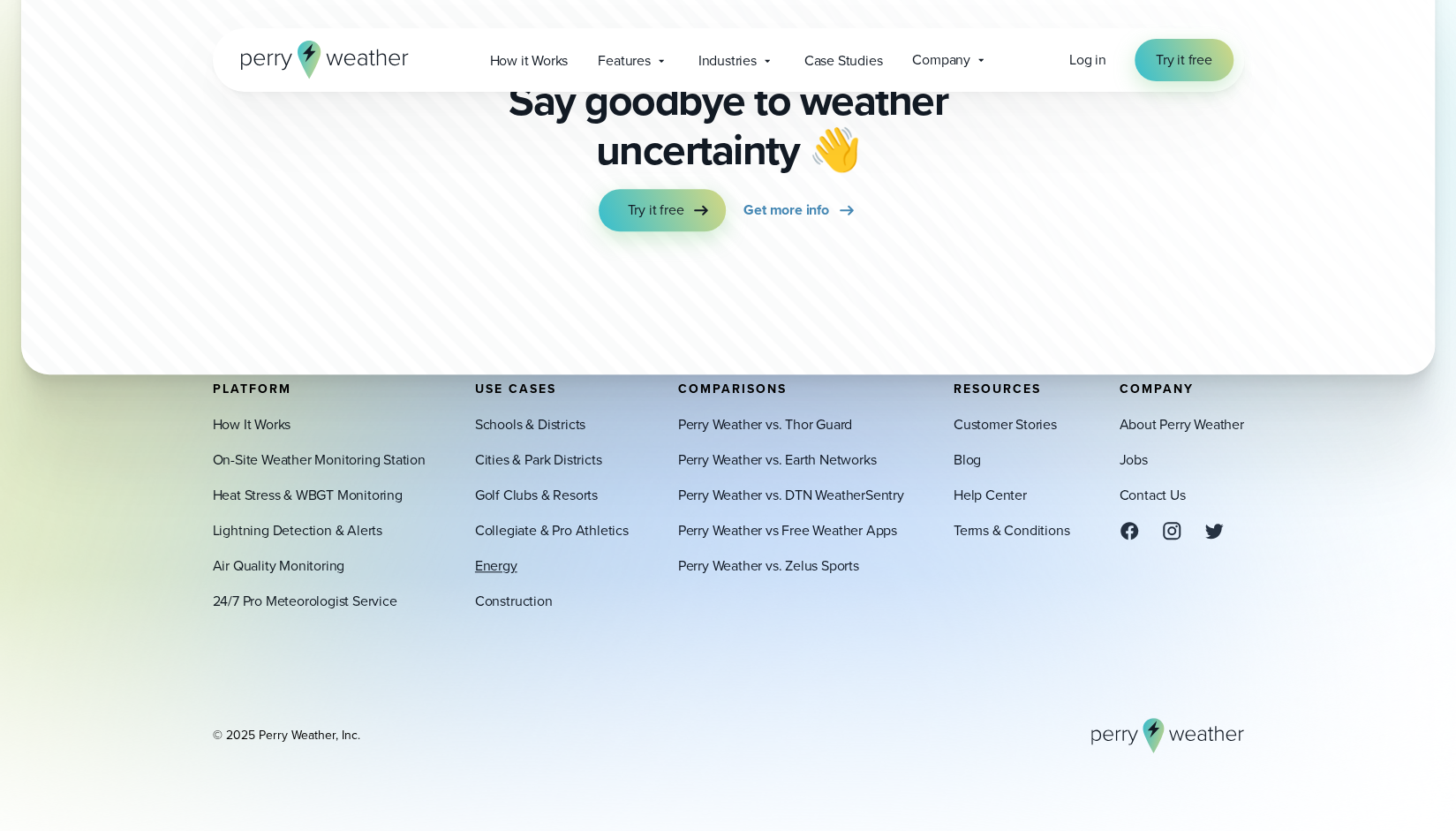 The width and height of the screenshot is (1456, 831). Describe the element at coordinates (624, 61) in the screenshot. I see `span: Features` at that location.